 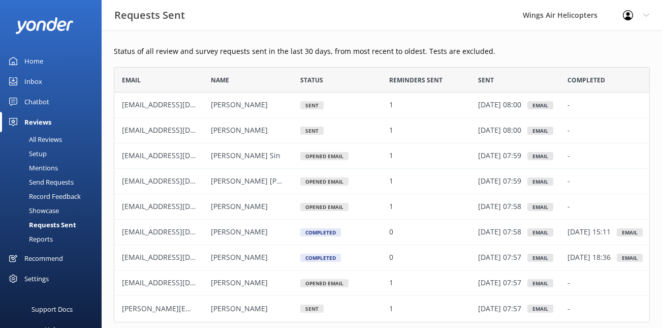 What do you see at coordinates (32, 168) in the screenshot?
I see `div: Mentions` at bounding box center [32, 168].